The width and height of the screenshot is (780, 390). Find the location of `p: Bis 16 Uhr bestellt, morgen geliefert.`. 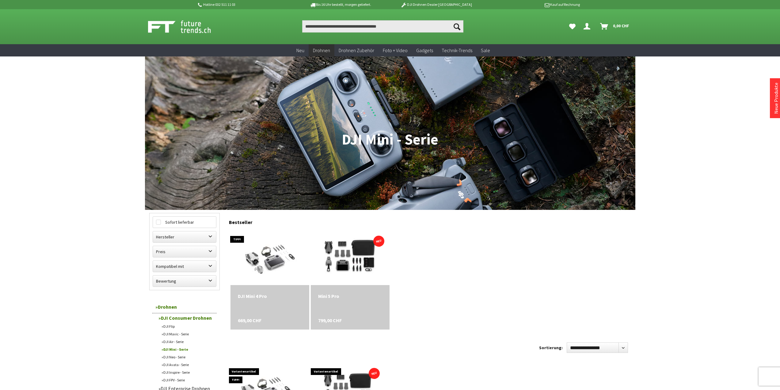

p: Bis 16 Uhr bestellt, morgen geliefert. is located at coordinates (341, 5).